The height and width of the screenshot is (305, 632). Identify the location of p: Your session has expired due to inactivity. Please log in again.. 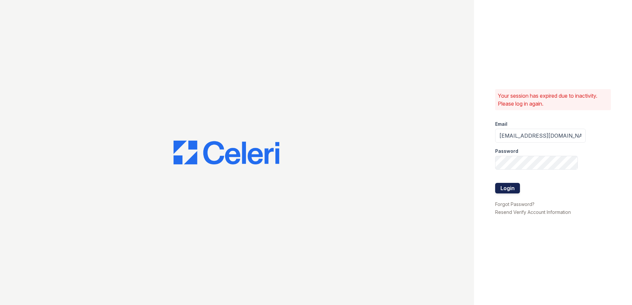
(553, 100).